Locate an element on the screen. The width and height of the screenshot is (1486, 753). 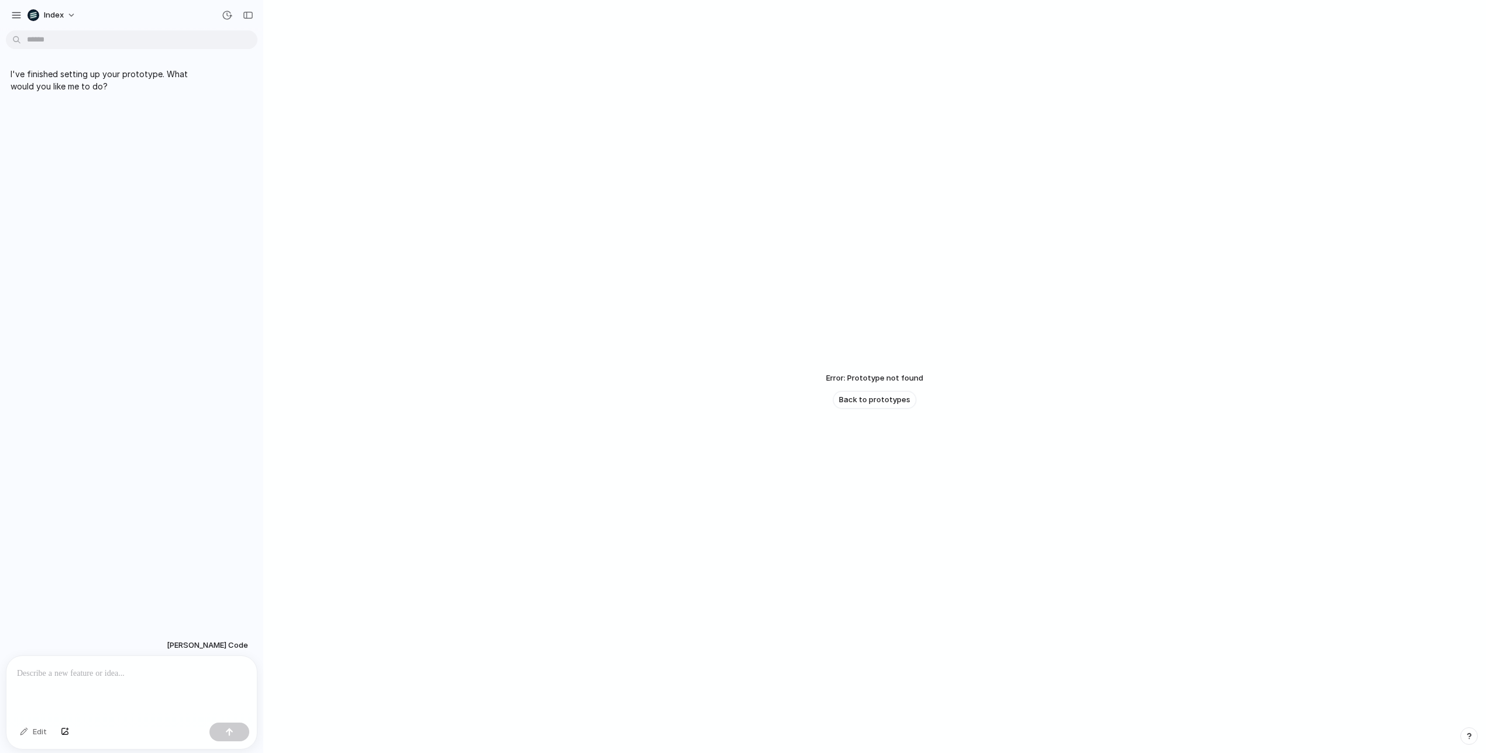
a: Back to prototypes is located at coordinates (874, 400).